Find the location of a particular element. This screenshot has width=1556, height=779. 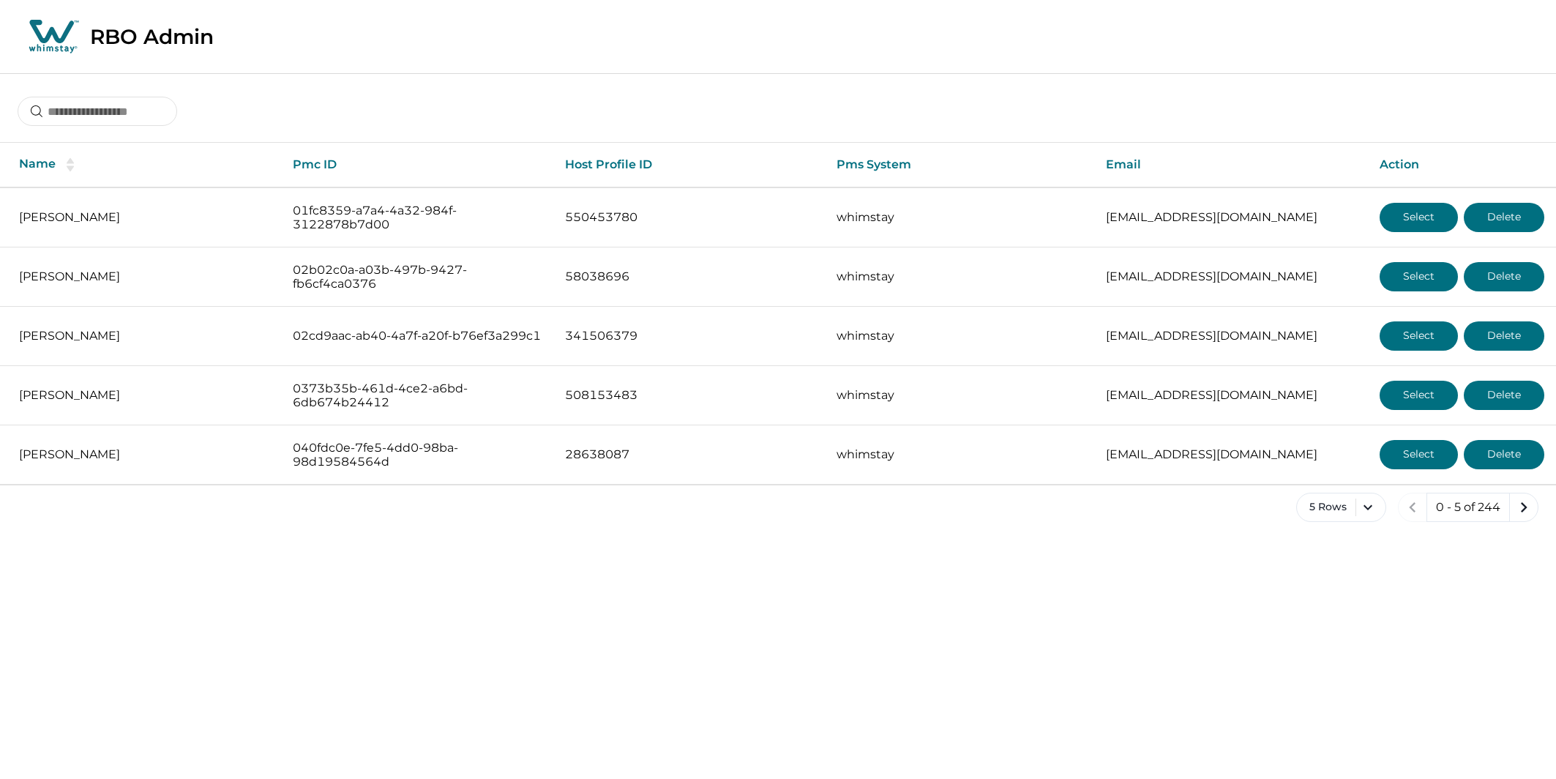

th: Email is located at coordinates (1231, 165).